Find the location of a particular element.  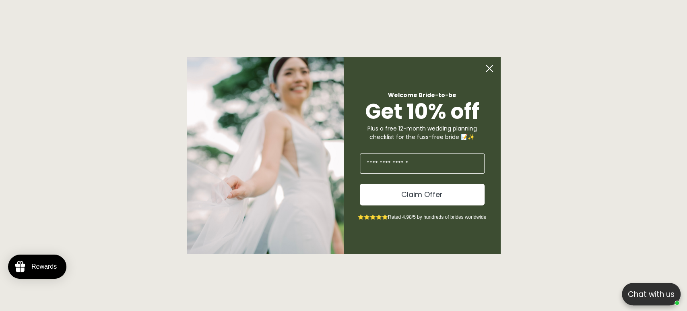

button: Open chatbox is located at coordinates (651, 294).